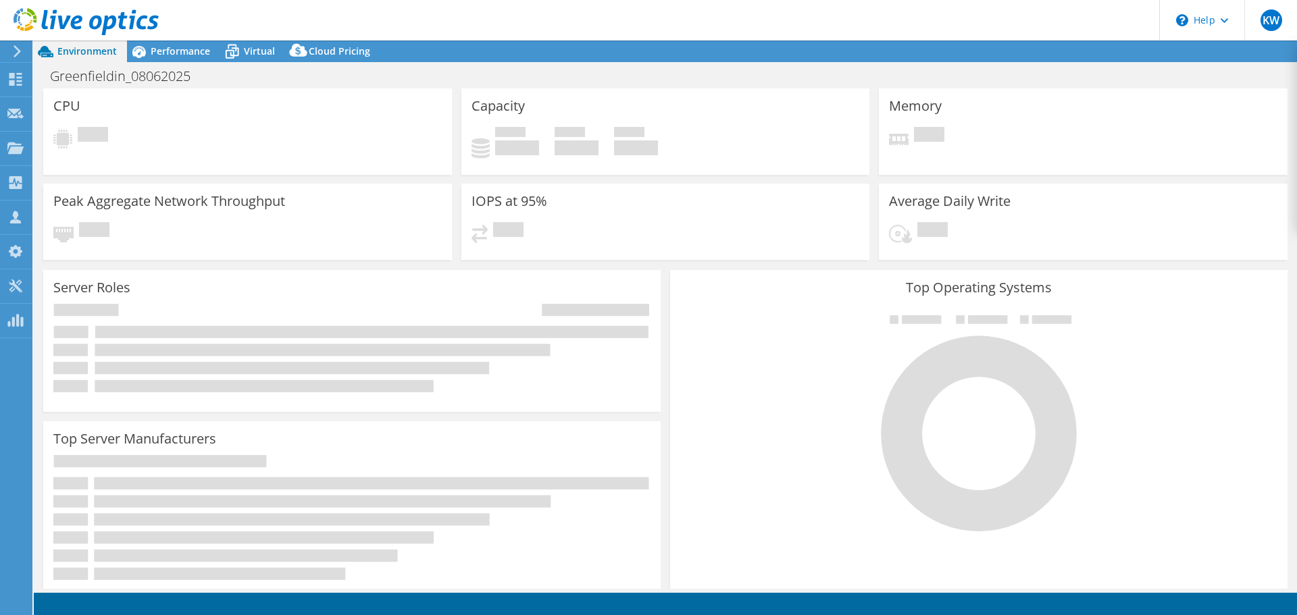 The image size is (1297, 615). Describe the element at coordinates (134, 439) in the screenshot. I see `h3: Top Server Manufacturers` at that location.